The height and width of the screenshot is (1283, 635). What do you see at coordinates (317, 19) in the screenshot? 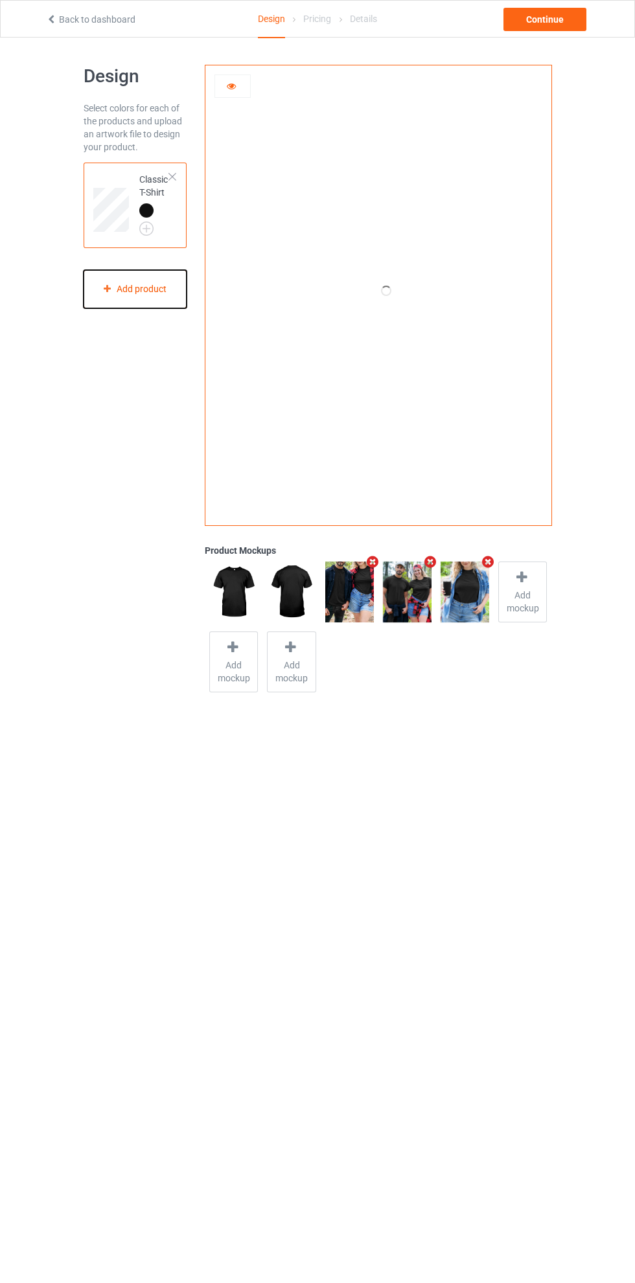
I see `div: Pricing` at bounding box center [317, 19].